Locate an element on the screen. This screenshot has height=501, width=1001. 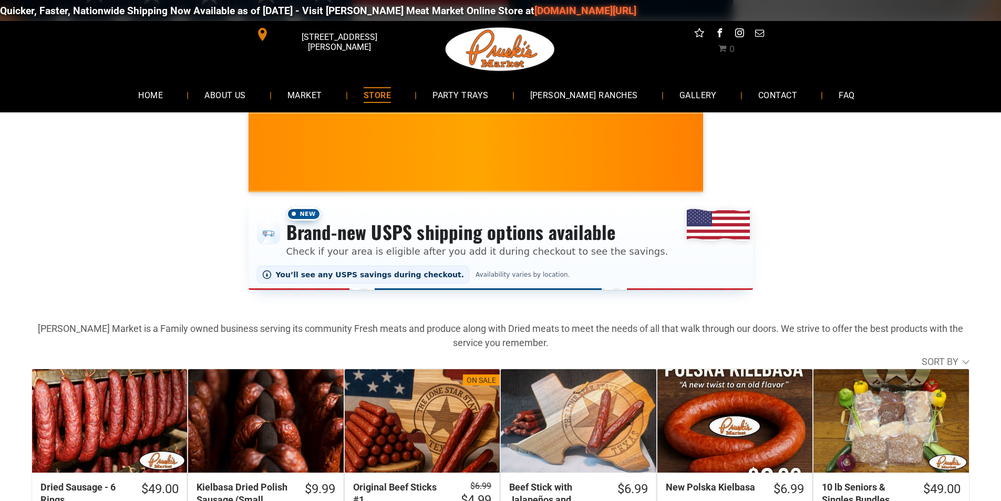
a: Dried Sausage - 6 Rings is located at coordinates (109, 421).